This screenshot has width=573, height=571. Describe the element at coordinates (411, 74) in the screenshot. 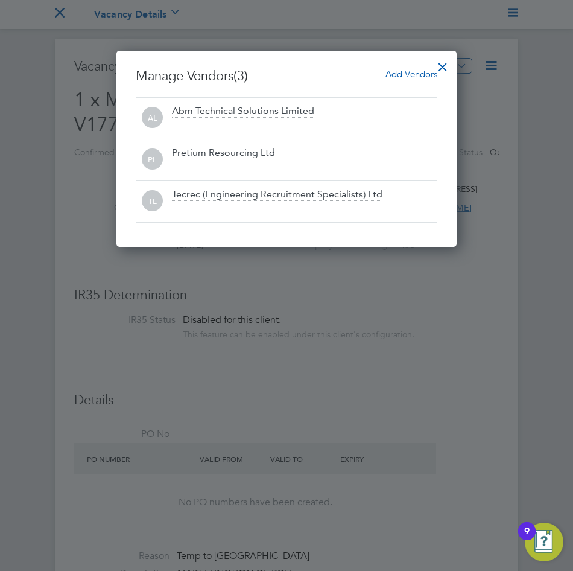

I see `span: Add Vendors` at that location.